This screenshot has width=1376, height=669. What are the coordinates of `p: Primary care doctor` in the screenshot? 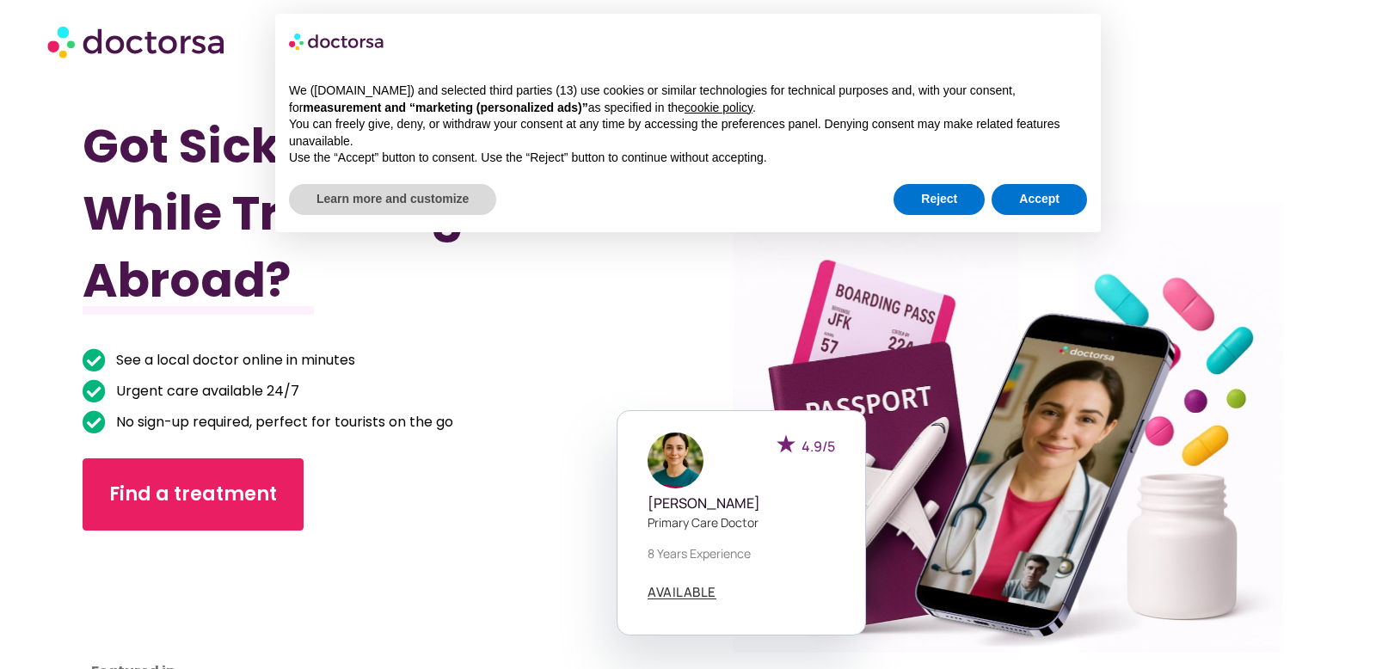 It's located at (742, 522).